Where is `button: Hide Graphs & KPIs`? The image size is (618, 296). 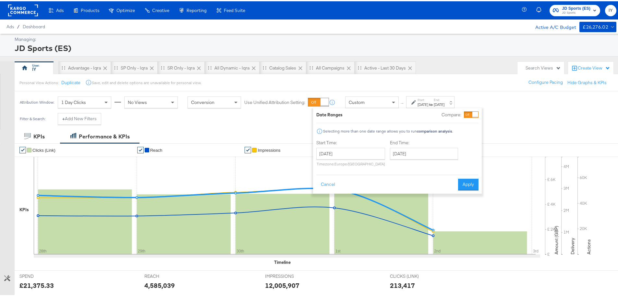 button: Hide Graphs & KPIs is located at coordinates (587, 81).